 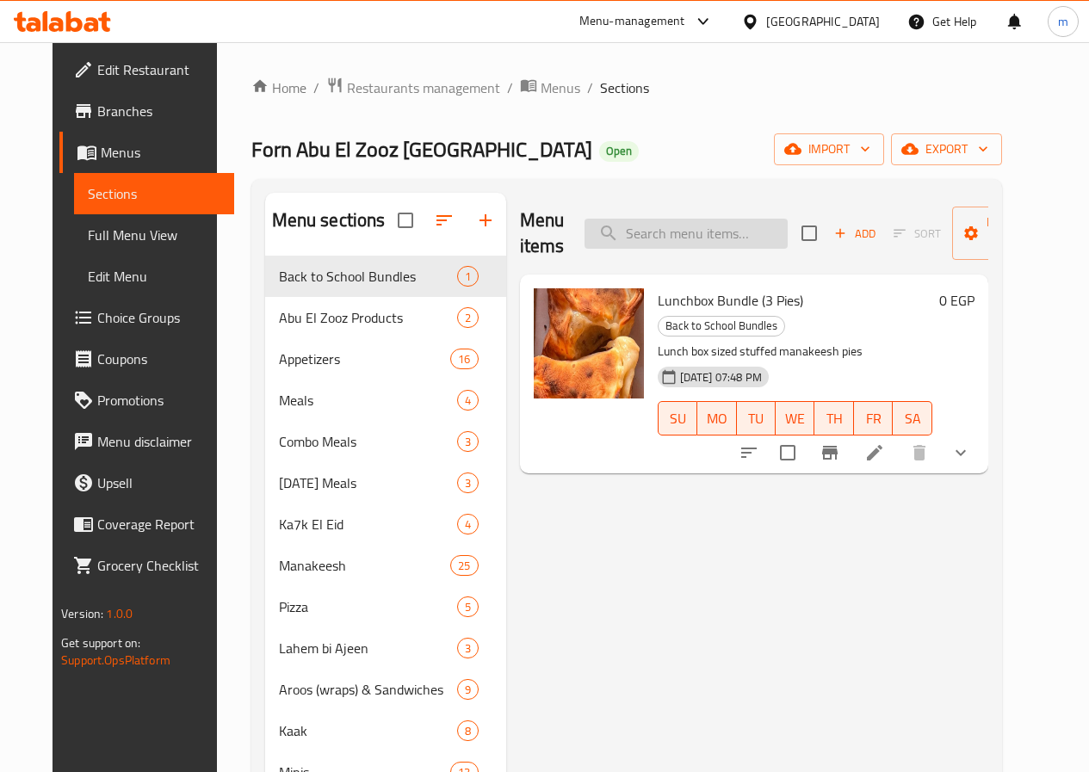 I want to click on a: Upsell, so click(x=146, y=483).